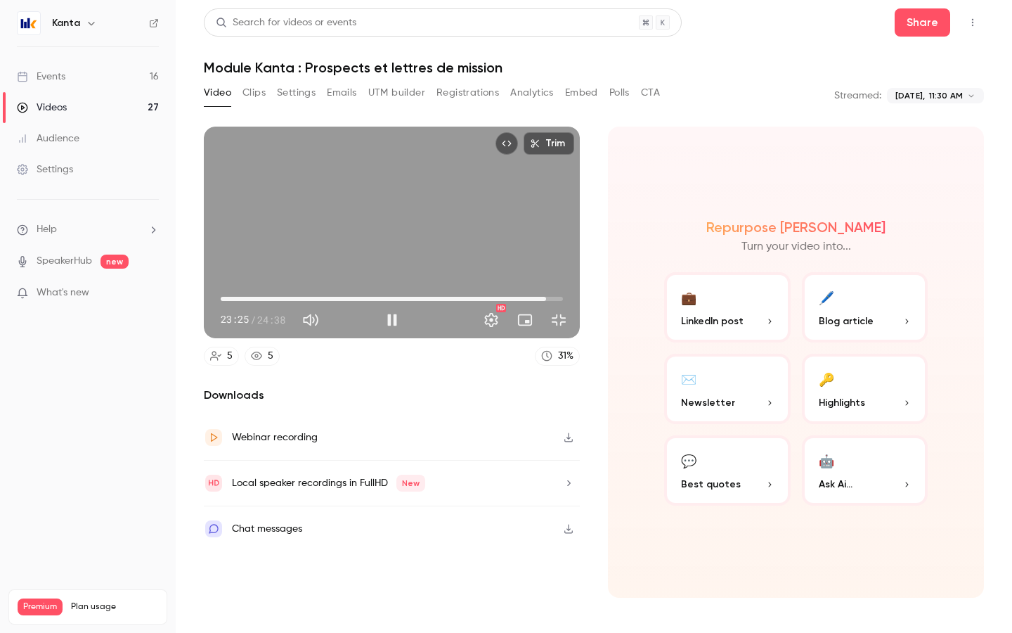 The width and height of the screenshot is (1012, 633). I want to click on button: 🔑Highlights, so click(865, 389).